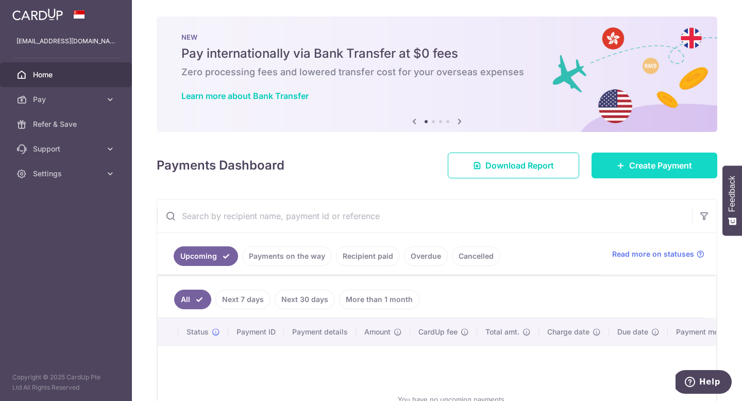 The width and height of the screenshot is (742, 401). What do you see at coordinates (654, 165) in the screenshot?
I see `a: Create Payment` at bounding box center [654, 165].